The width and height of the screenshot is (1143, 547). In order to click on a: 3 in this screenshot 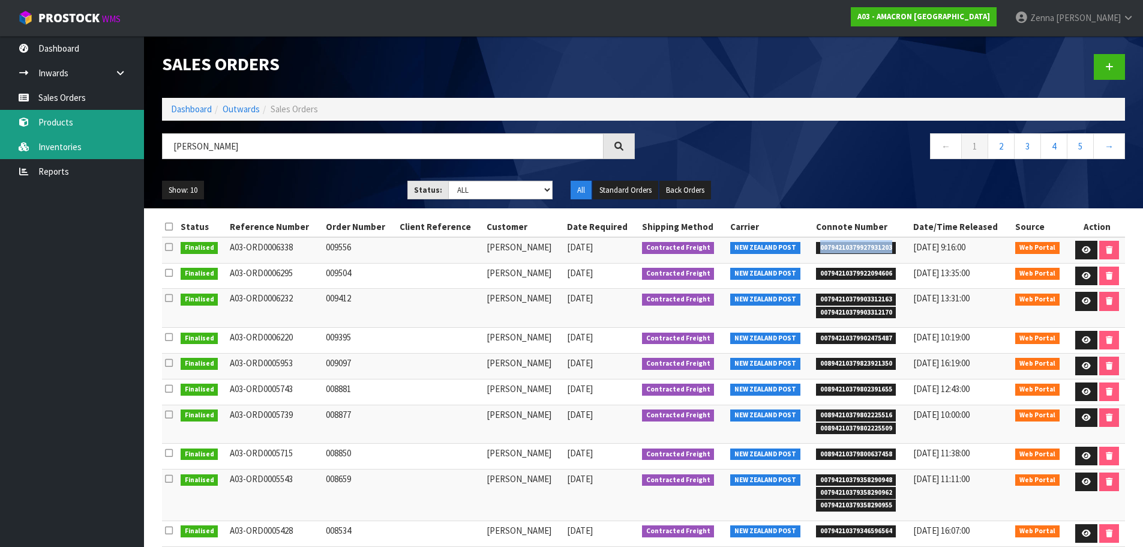, I will do `click(1027, 146)`.